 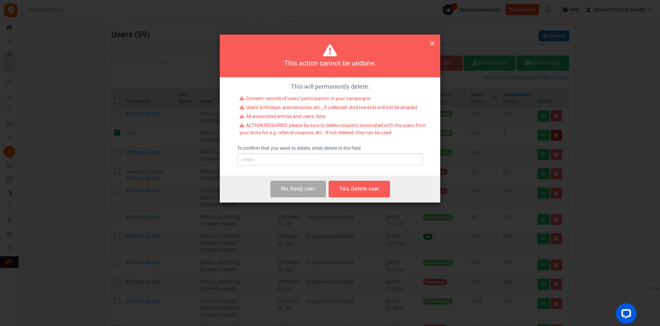 What do you see at coordinates (330, 87) in the screenshot?
I see `p: This will permanently delete:` at bounding box center [330, 87].